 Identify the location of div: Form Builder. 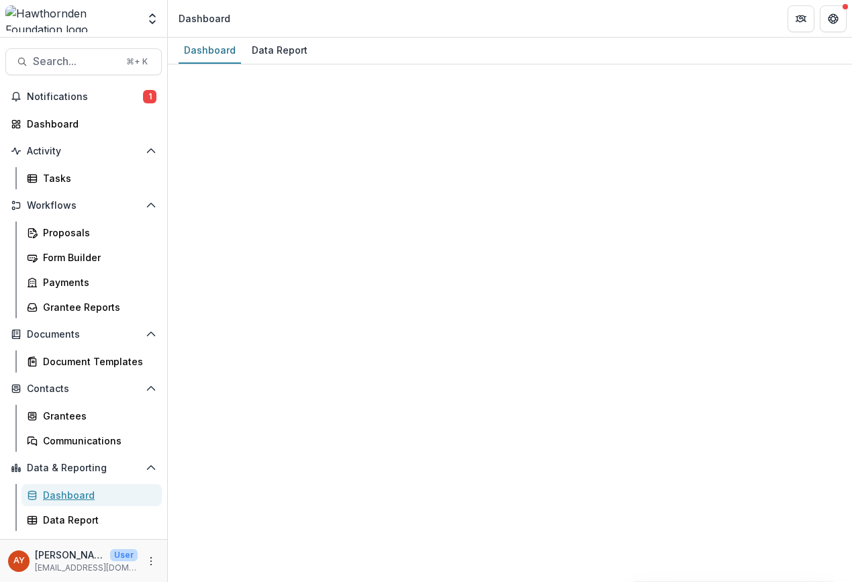
(97, 257).